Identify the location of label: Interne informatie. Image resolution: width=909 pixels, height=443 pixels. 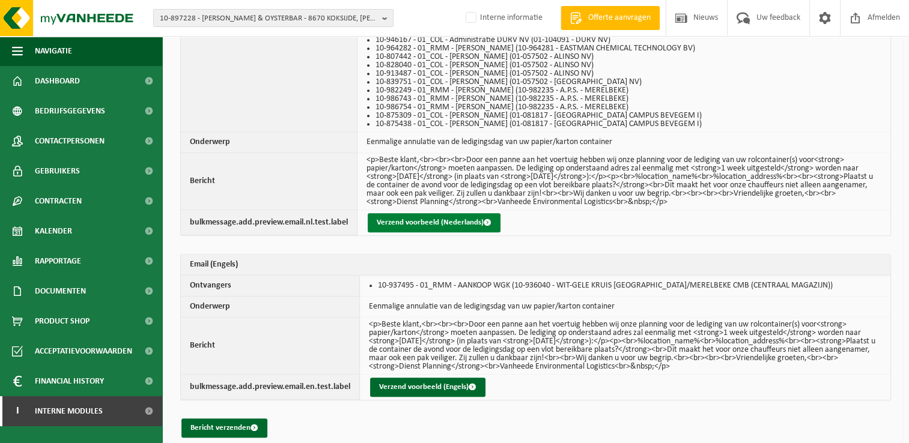
(503, 18).